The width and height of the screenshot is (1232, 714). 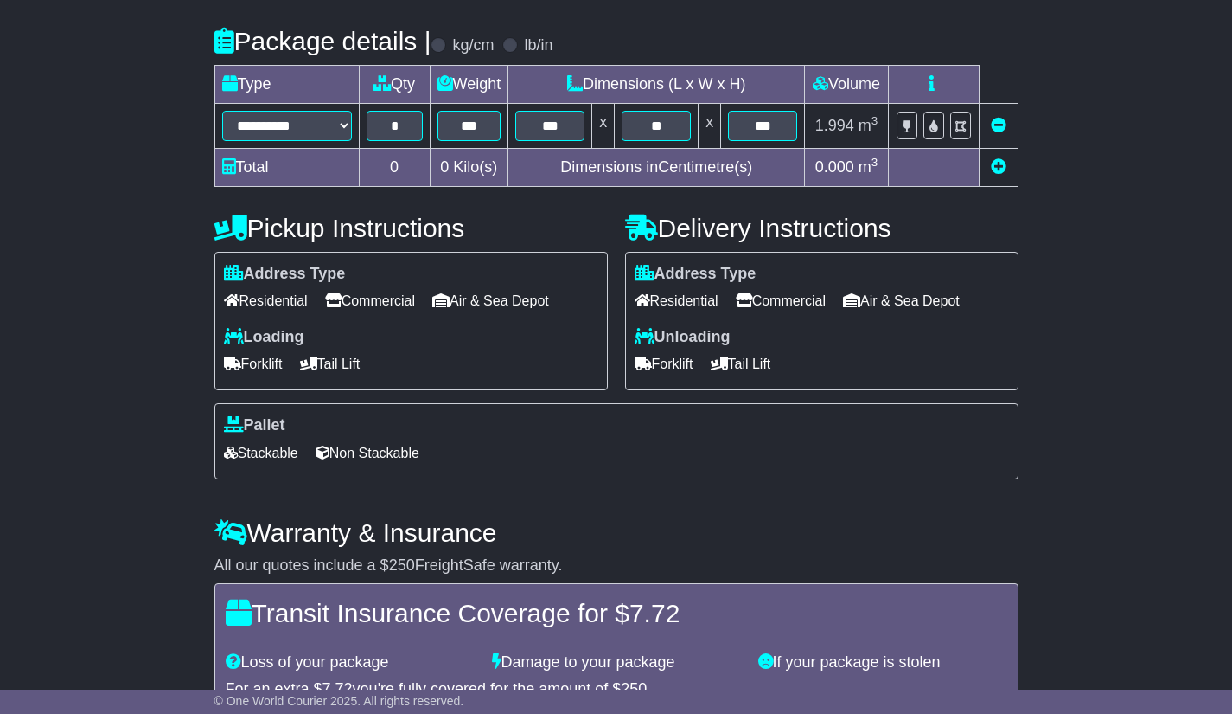 What do you see at coordinates (617, 532) in the screenshot?
I see `h4: Warranty & Insurance` at bounding box center [617, 532].